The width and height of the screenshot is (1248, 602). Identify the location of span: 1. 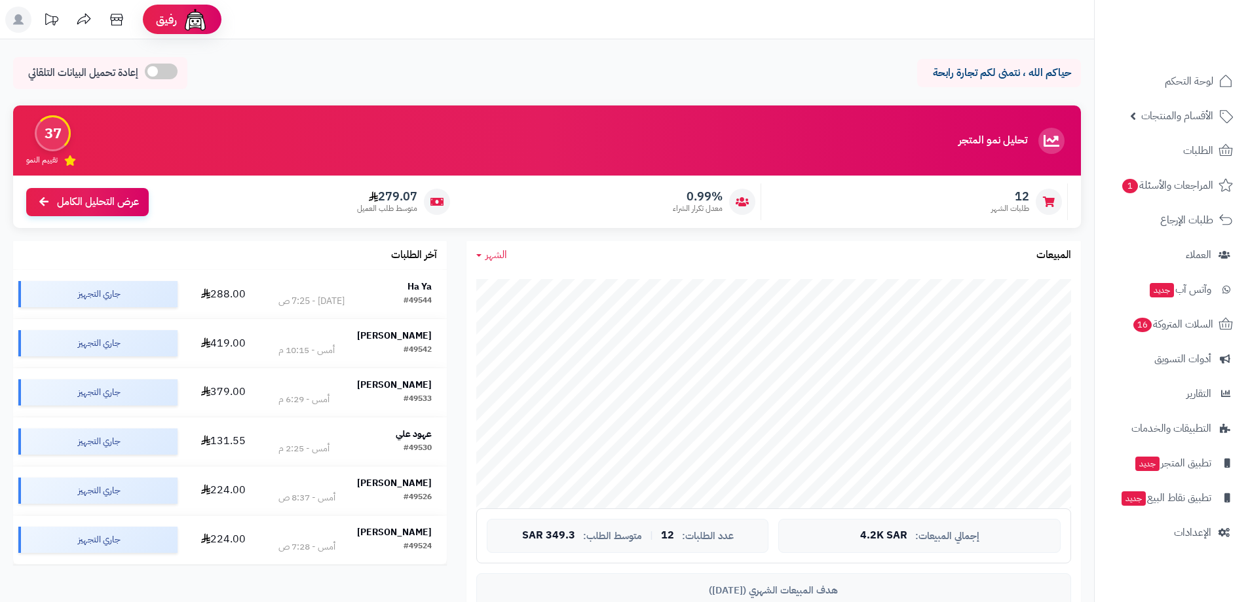
(1130, 186).